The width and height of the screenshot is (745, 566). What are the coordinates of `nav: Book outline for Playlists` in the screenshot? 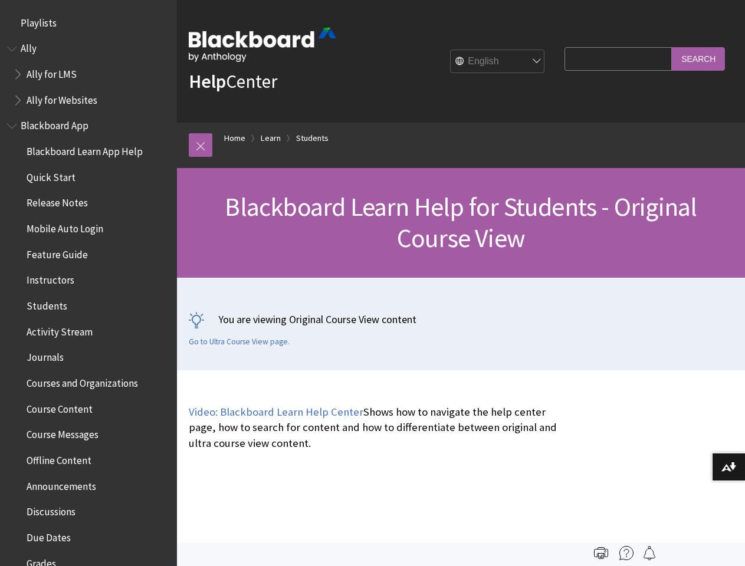 It's located at (88, 23).